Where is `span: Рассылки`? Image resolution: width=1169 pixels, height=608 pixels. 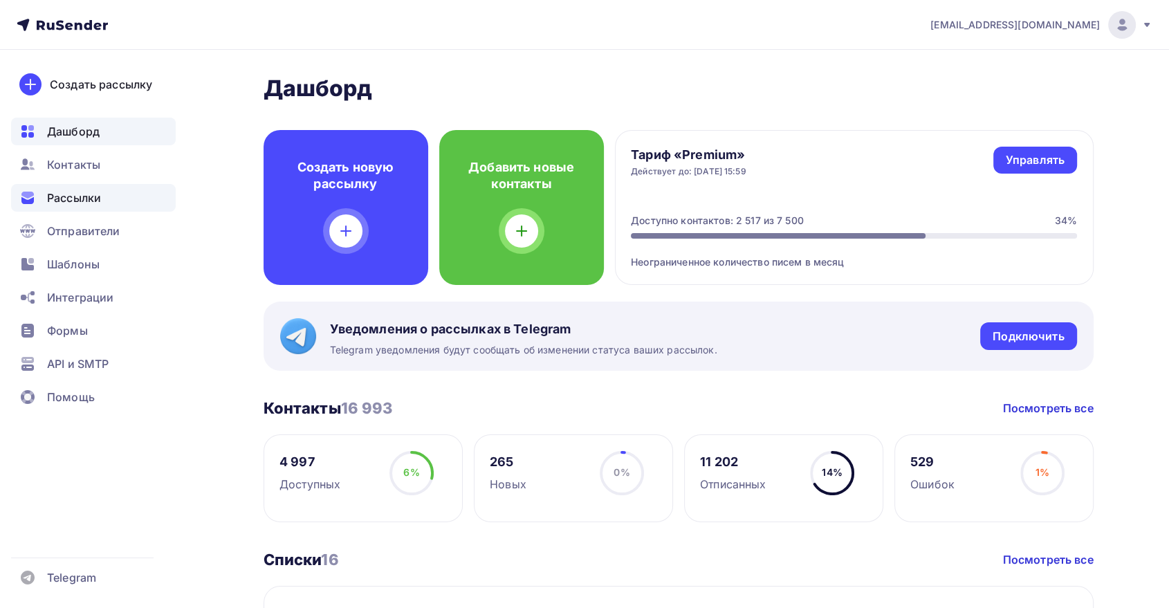 span: Рассылки is located at coordinates (74, 198).